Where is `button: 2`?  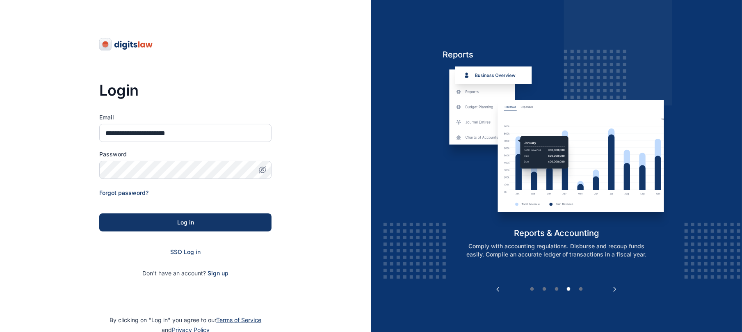 button: 2 is located at coordinates (544, 289).